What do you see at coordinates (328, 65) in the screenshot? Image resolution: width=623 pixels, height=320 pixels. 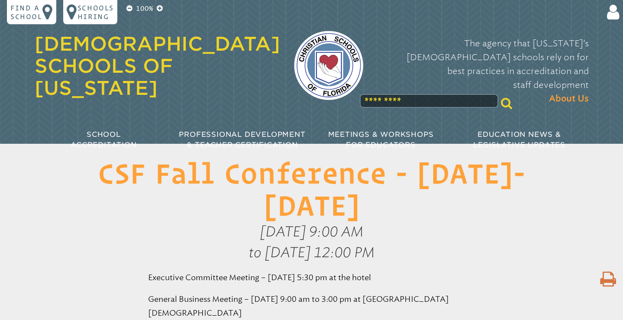 I see `img: csf-logo-web-colors.png` at bounding box center [328, 65].